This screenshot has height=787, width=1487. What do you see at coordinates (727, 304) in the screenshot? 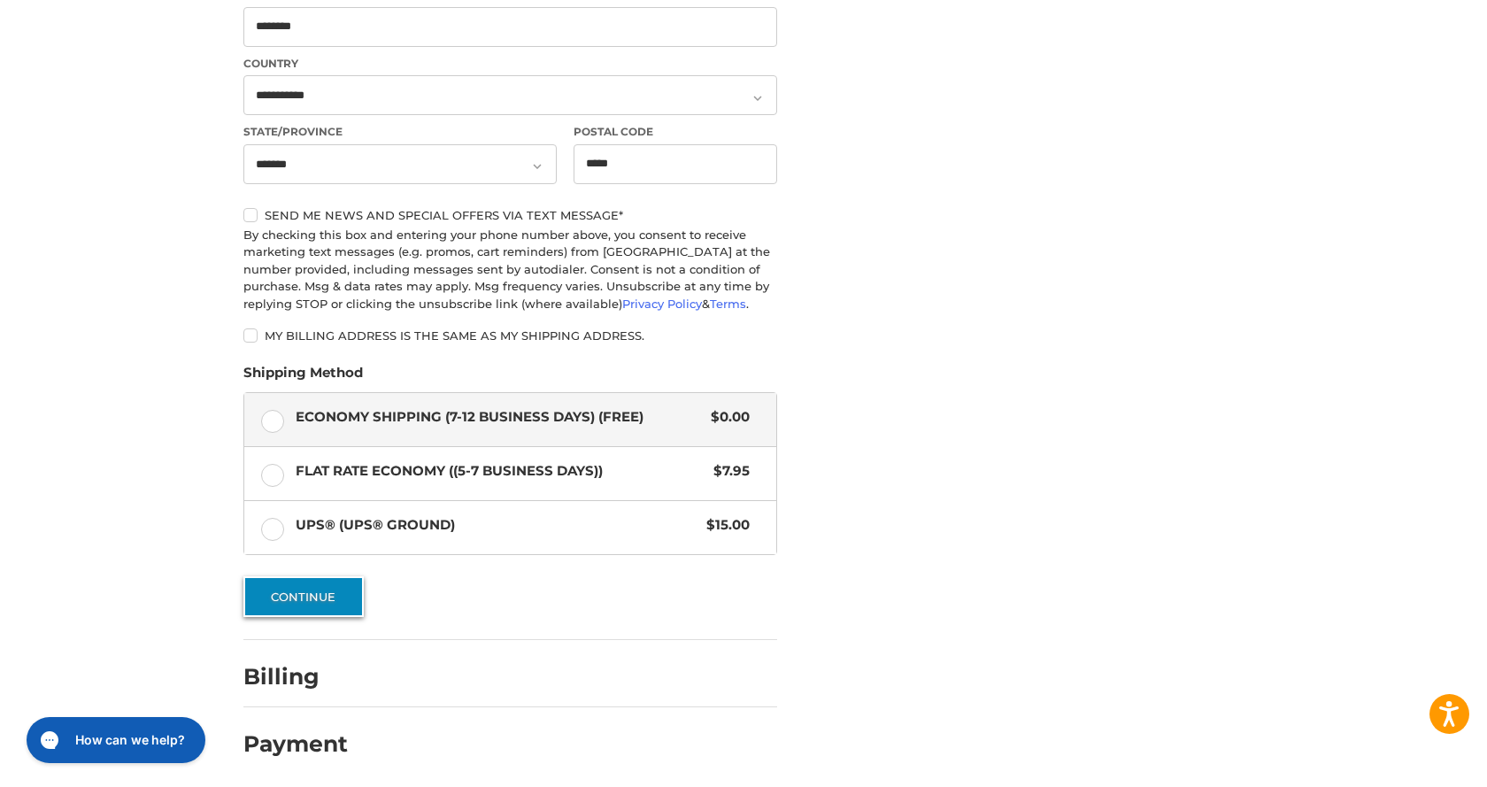
I see `a: Terms` at bounding box center [727, 304].